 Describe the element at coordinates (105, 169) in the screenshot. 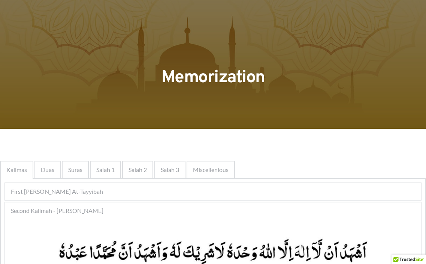

I see `span: Salah 1` at that location.